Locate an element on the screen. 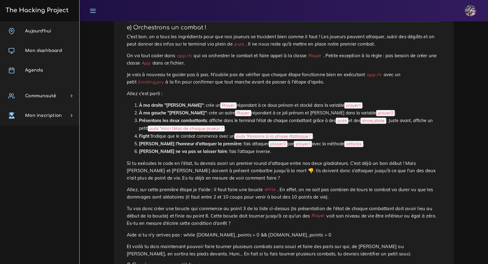 Image resolution: width=488 pixels, height=264 pixels. p: C'est bon, on a tous les ingrédients pour que nos joueurs se trucident bien comme il faut ! Les j... is located at coordinates (284, 40).